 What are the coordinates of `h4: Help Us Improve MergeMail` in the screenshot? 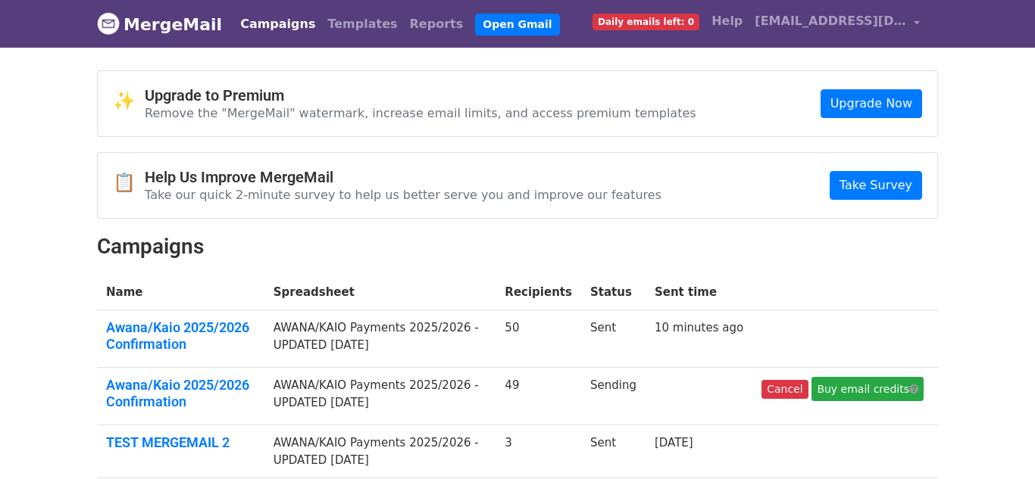 It's located at (403, 177).